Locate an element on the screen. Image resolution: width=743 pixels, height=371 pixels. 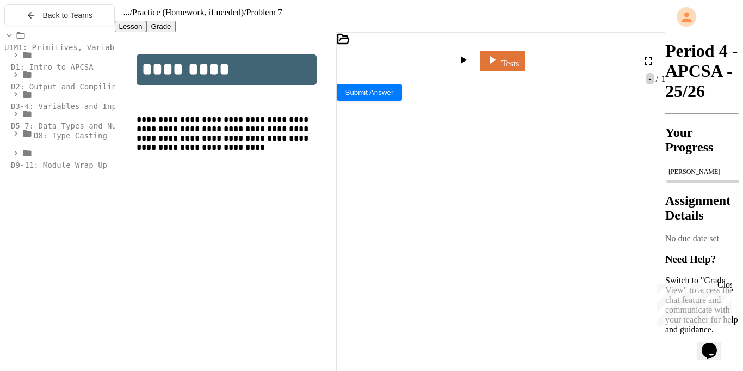
h2: Assignment Details is located at coordinates (702, 208).